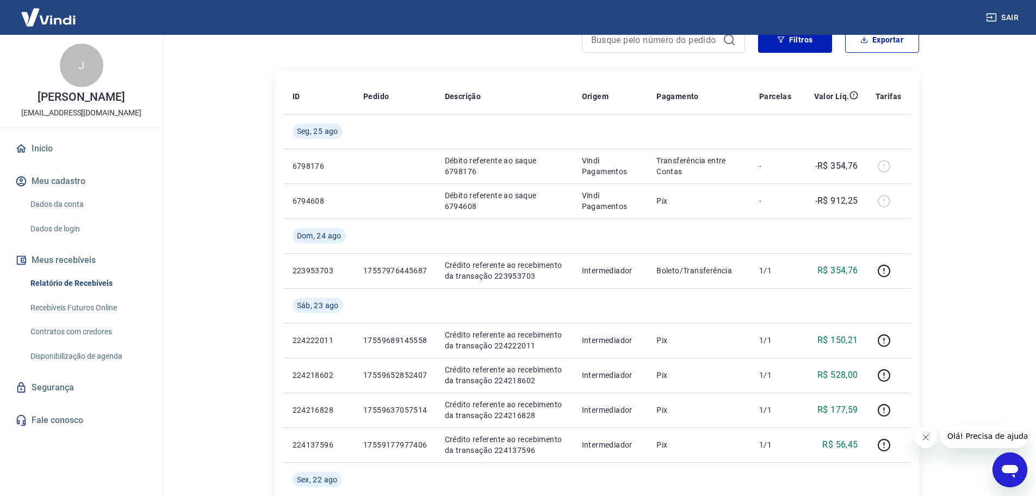 The width and height of the screenshot is (1036, 496). I want to click on a: Contratos com credores, so click(88, 331).